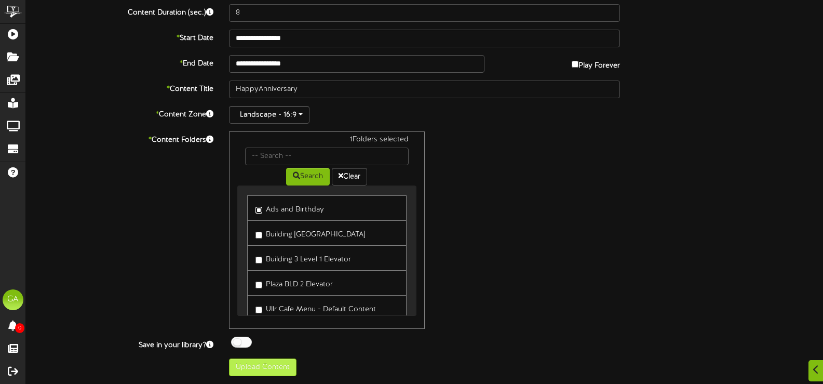 The width and height of the screenshot is (823, 384). What do you see at coordinates (308, 177) in the screenshot?
I see `button: Search` at bounding box center [308, 177].